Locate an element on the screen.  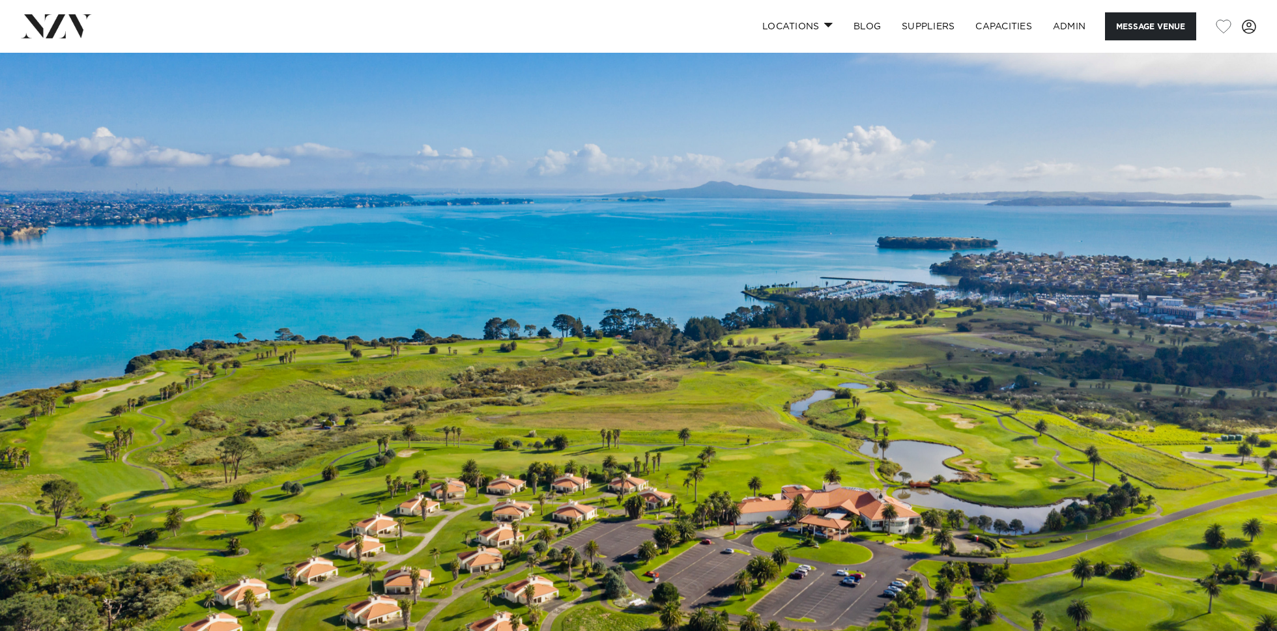
a: Capacities is located at coordinates (1003, 26).